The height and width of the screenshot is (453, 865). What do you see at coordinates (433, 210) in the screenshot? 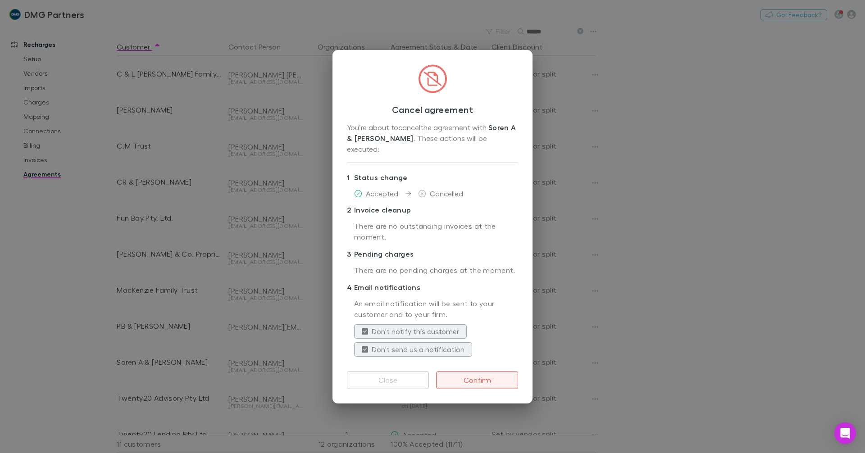
I see `p: Invoice cleanup` at bounding box center [433, 210].